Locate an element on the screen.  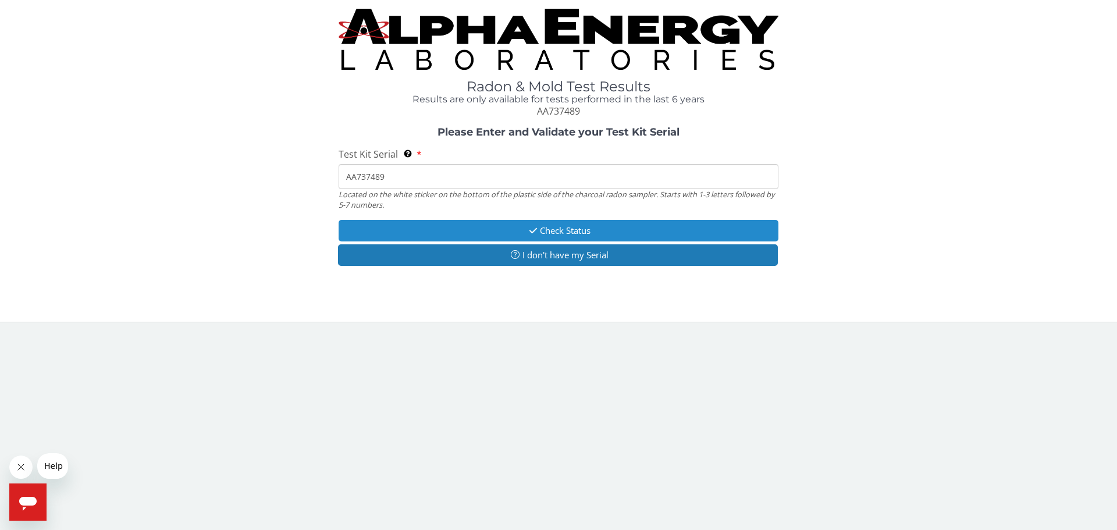
span: Test Kit Serial is located at coordinates (368, 154).